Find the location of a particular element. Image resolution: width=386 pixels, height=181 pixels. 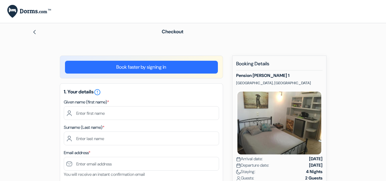

img: Dorms.com is located at coordinates (29, 11).